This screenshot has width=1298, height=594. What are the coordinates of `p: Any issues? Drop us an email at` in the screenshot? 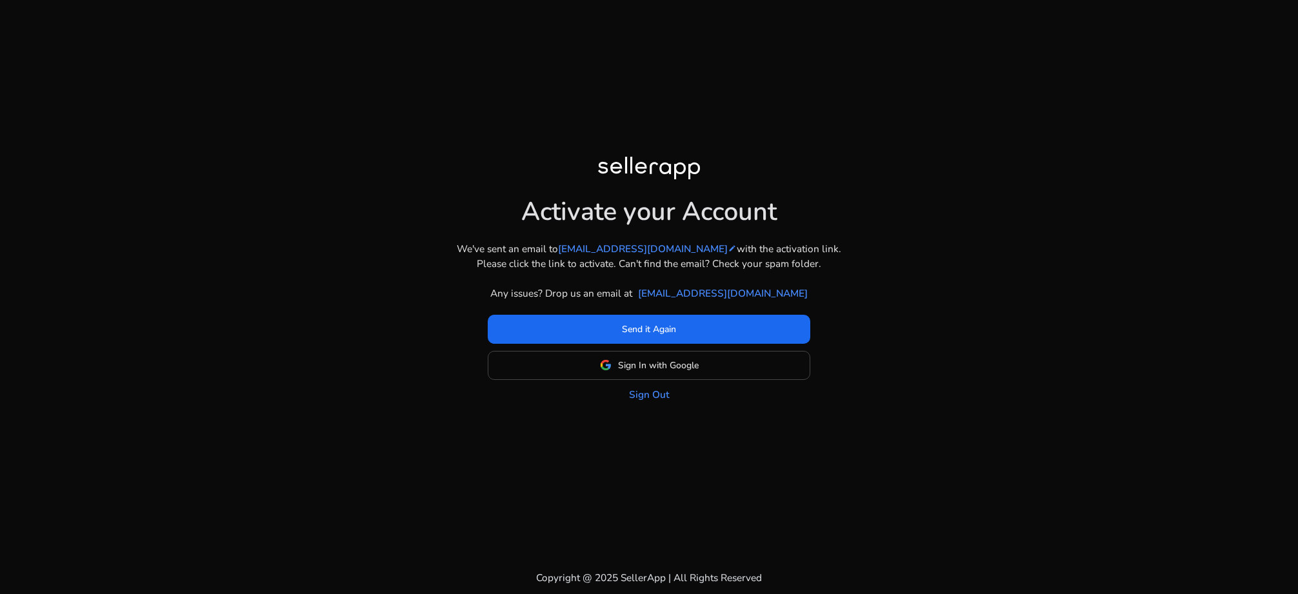 It's located at (561, 293).